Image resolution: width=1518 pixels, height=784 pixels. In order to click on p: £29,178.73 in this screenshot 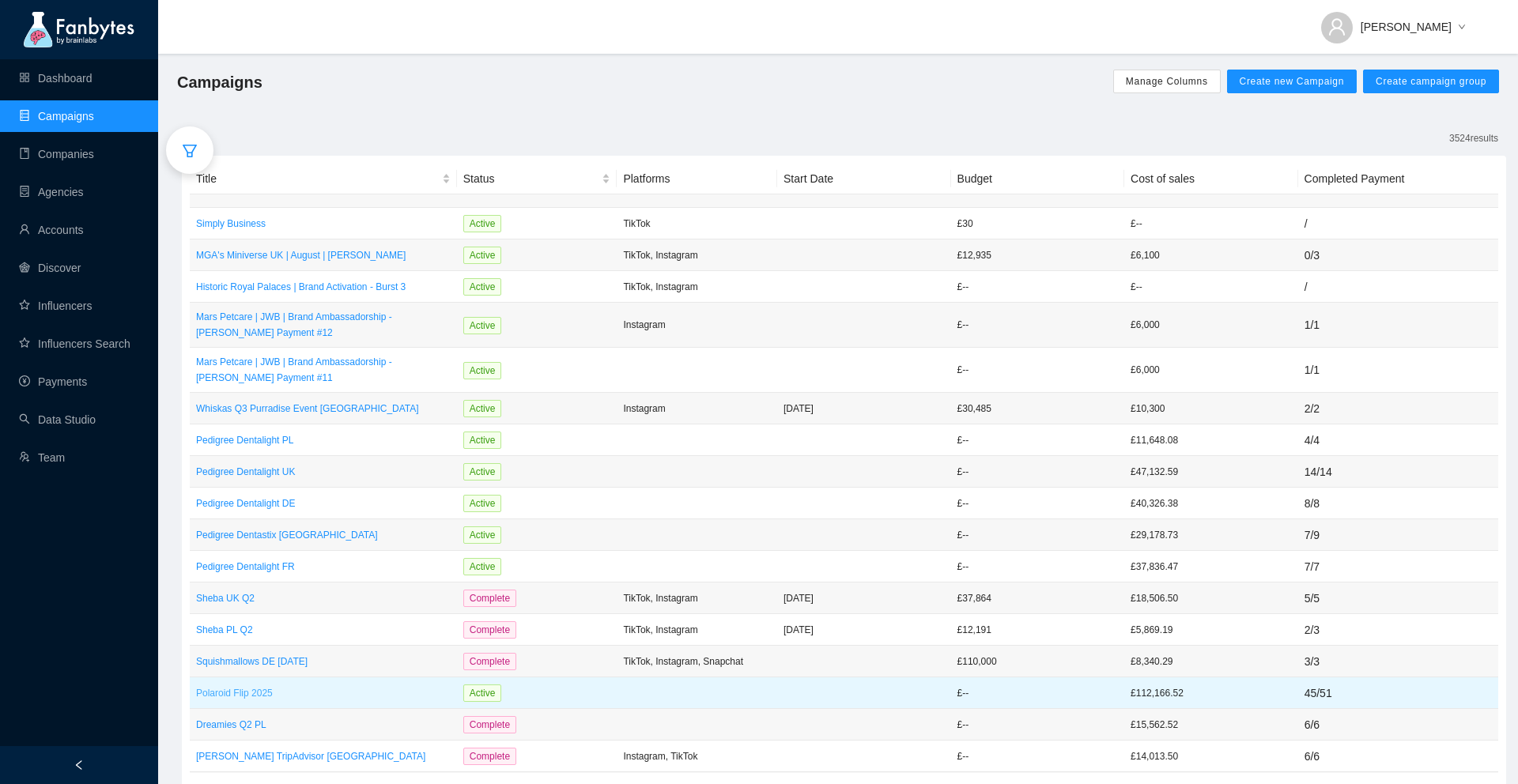, I will do `click(1211, 535)`.